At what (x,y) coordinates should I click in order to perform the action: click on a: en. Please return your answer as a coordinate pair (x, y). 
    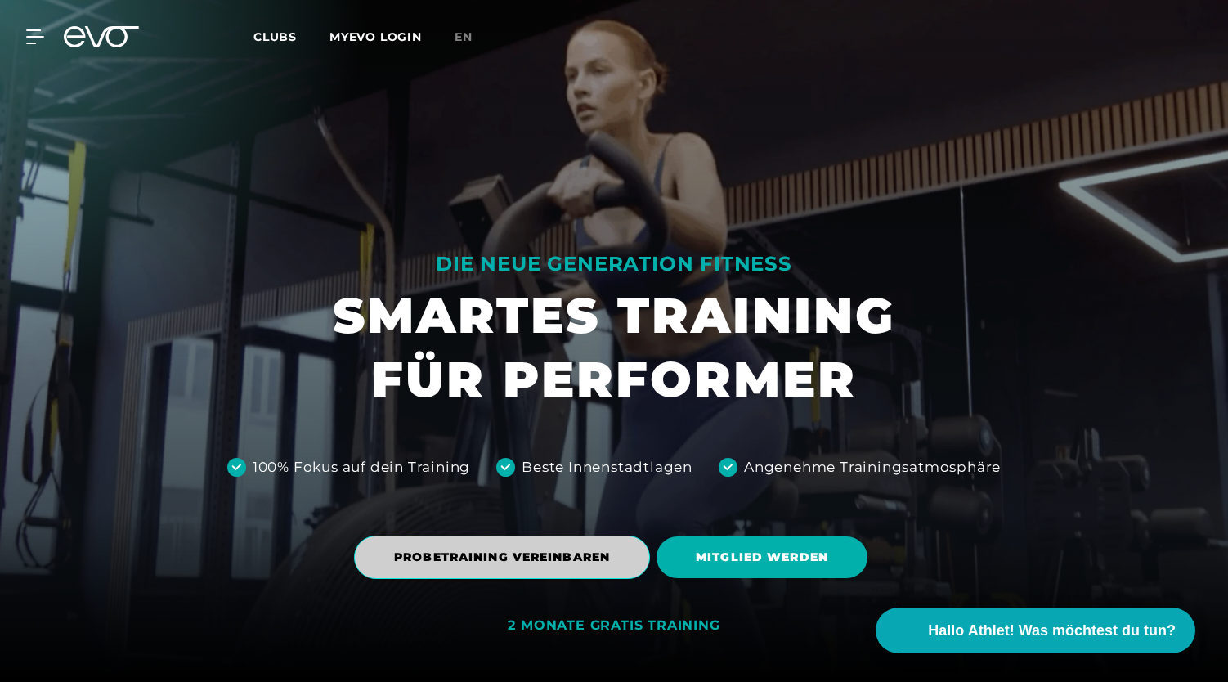
    Looking at the image, I should click on (473, 37).